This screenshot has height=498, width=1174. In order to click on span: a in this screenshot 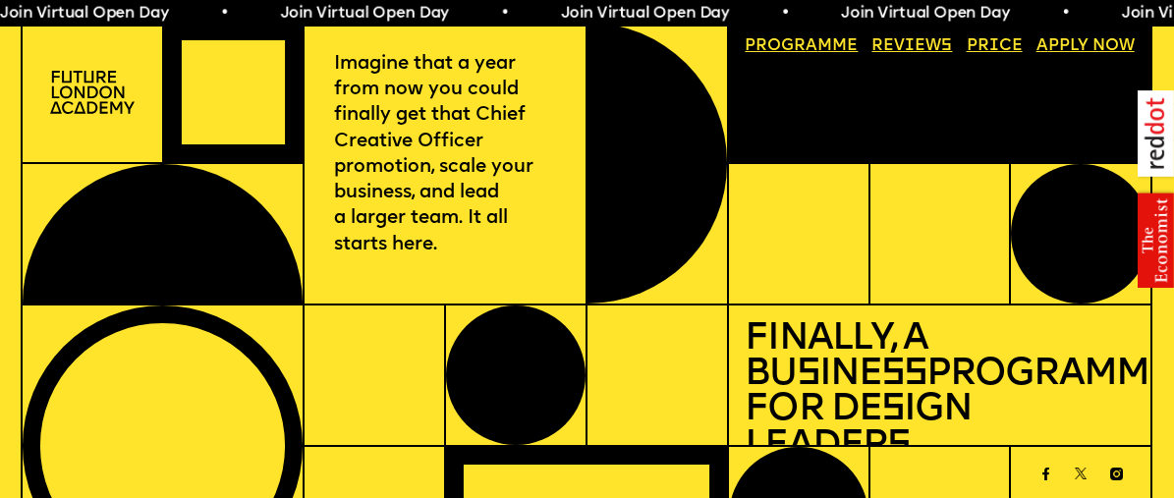, I will do `click(812, 46)`.